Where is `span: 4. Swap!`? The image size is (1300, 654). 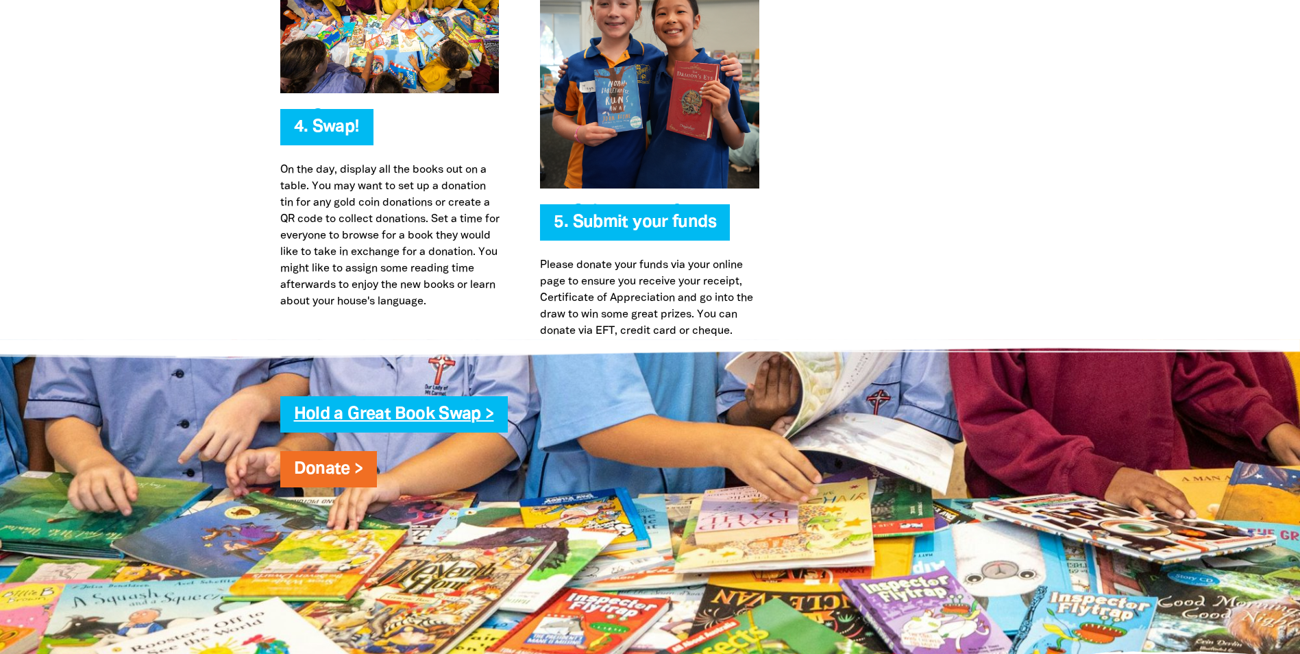 span: 4. Swap! is located at coordinates (327, 132).